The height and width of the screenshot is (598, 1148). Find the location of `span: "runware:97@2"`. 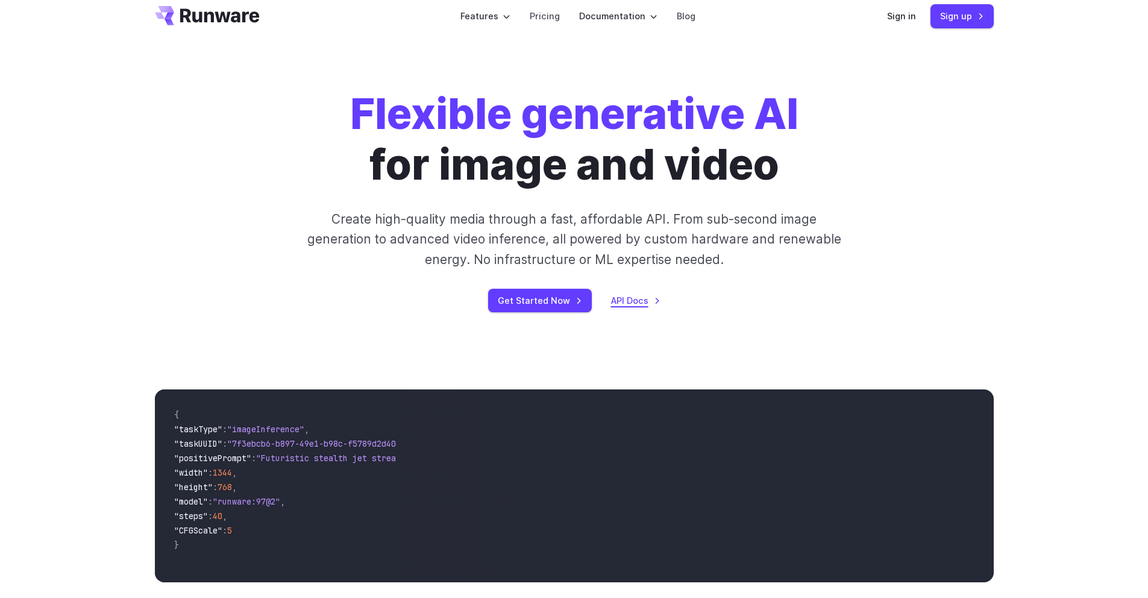

span: "runware:97@2" is located at coordinates (247, 502).